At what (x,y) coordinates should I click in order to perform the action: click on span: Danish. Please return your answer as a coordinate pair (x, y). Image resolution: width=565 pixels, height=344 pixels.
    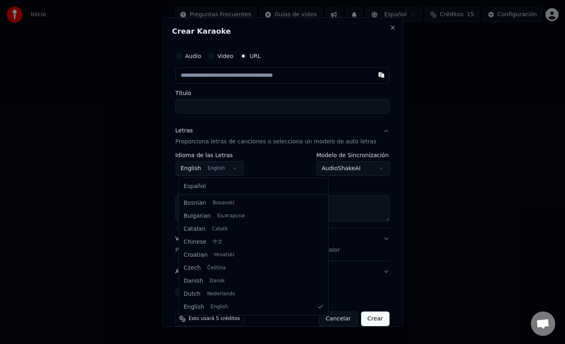
    Looking at the image, I should click on (193, 281).